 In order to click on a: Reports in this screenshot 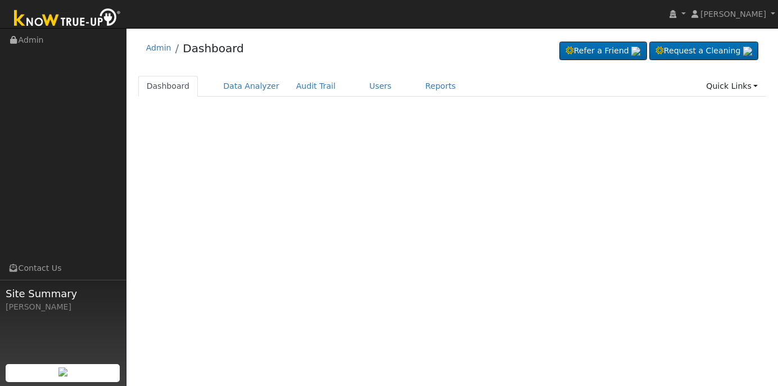, I will do `click(441, 86)`.